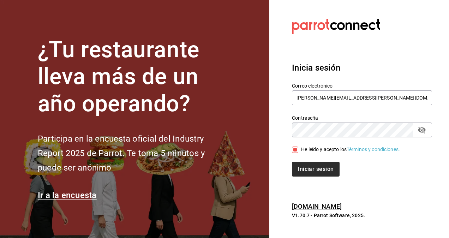 This screenshot has width=449, height=238. What do you see at coordinates (362, 215) in the screenshot?
I see `p: V1.70.7 - Parrot Software, 2025.` at bounding box center [362, 215].